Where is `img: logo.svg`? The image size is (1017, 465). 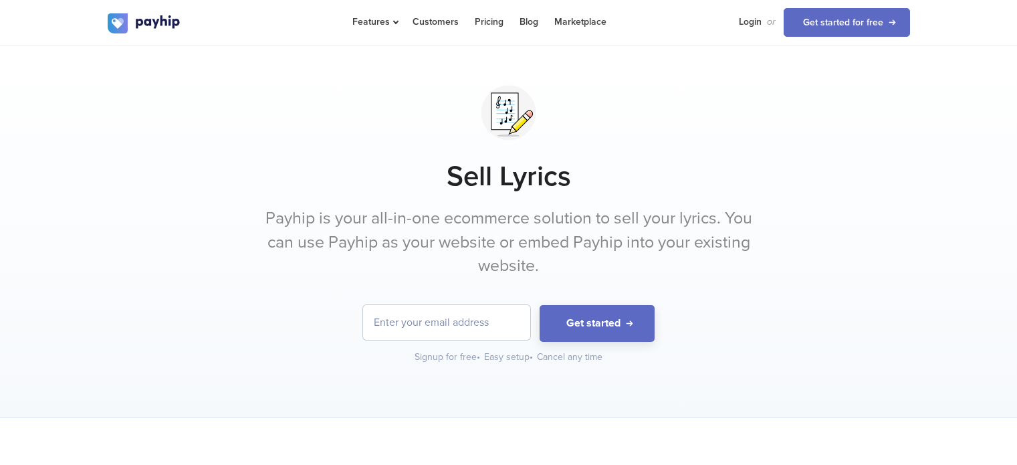 img: logo.svg is located at coordinates (144, 23).